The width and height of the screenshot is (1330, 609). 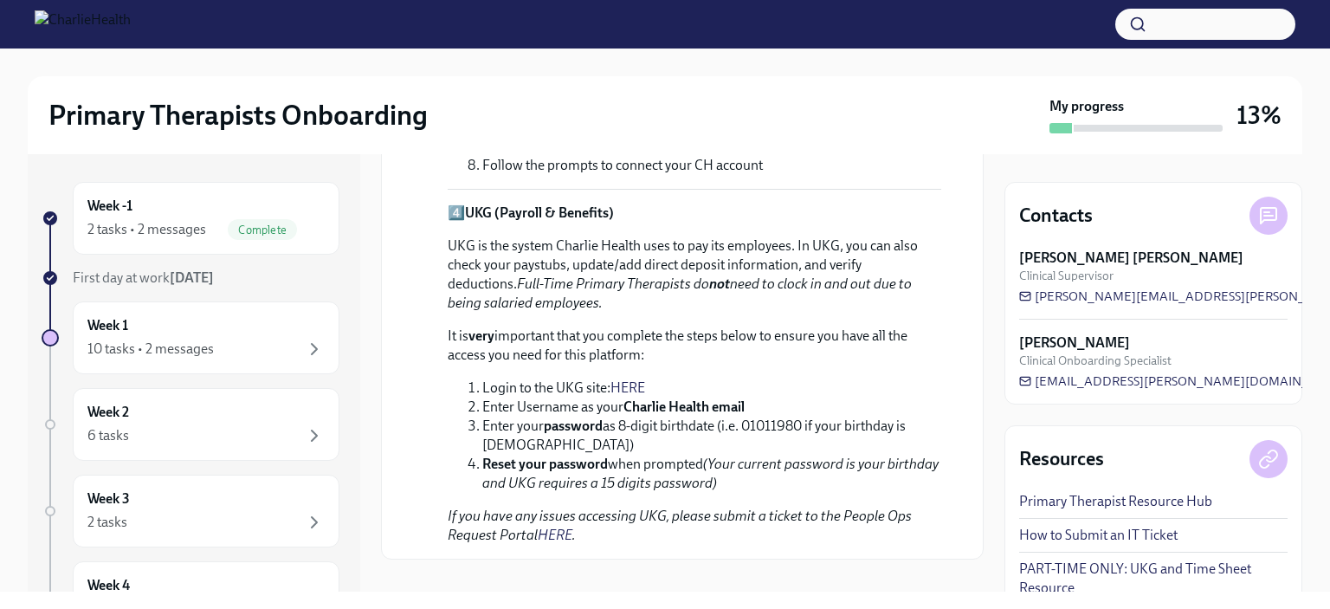 I want to click on div: 2 tasks • 2 messages, so click(x=146, y=229).